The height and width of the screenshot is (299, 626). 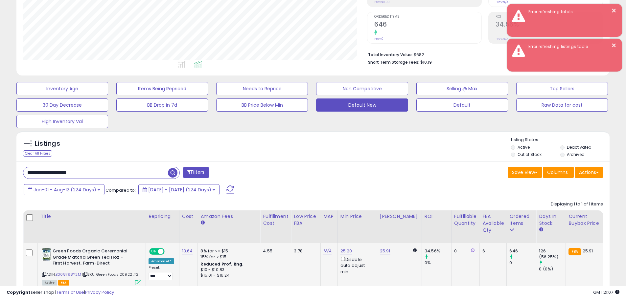 What do you see at coordinates (462, 89) in the screenshot?
I see `button: Selling @ Max` at bounding box center [462, 89].